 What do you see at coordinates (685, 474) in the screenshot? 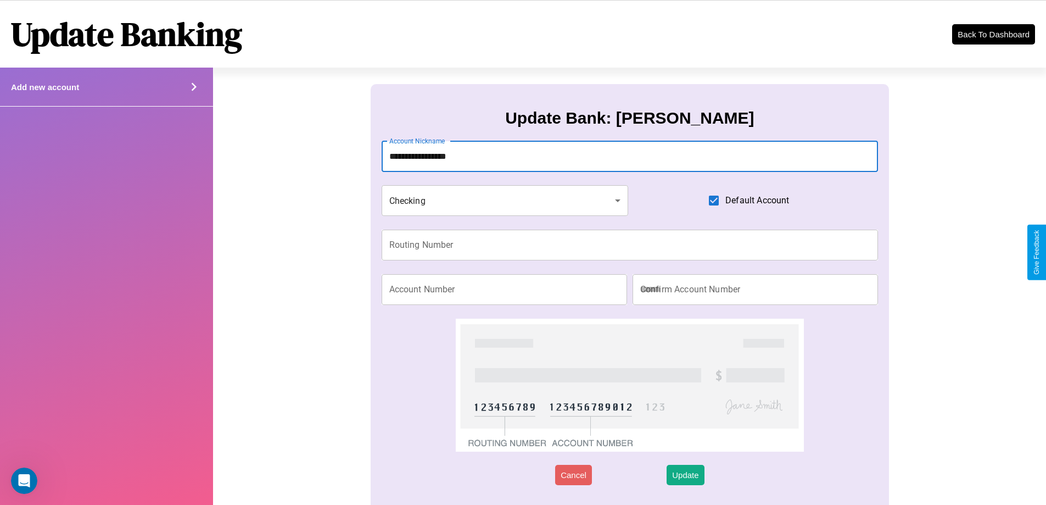
I see `button: Update` at bounding box center [685, 474].